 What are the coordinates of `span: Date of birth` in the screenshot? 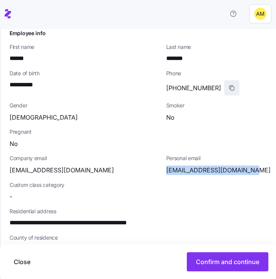 It's located at (85, 73).